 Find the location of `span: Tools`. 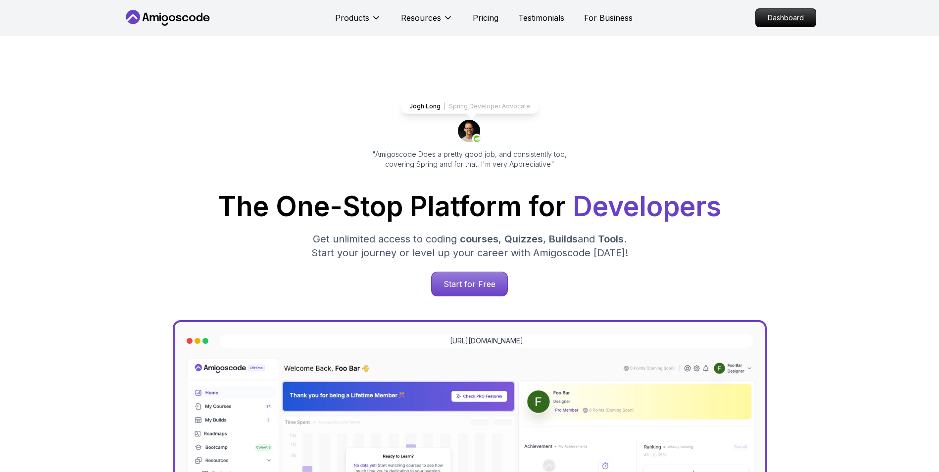

span: Tools is located at coordinates (611, 239).